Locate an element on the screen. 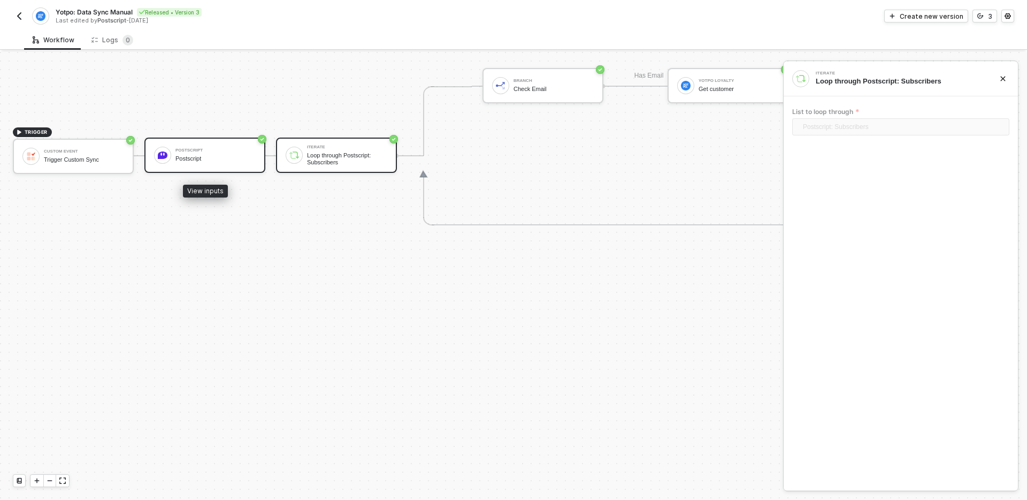  div: Logs is located at coordinates (112, 40).